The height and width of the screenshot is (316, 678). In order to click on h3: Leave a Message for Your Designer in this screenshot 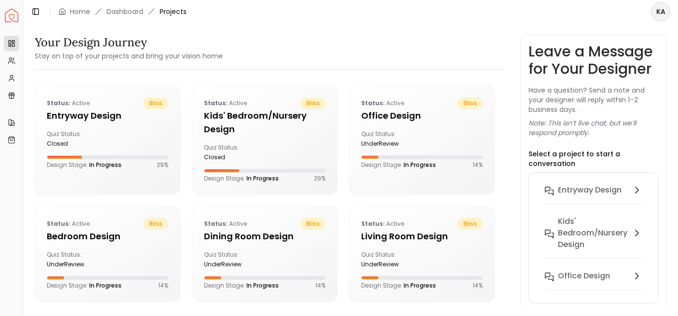, I will do `click(593, 60)`.